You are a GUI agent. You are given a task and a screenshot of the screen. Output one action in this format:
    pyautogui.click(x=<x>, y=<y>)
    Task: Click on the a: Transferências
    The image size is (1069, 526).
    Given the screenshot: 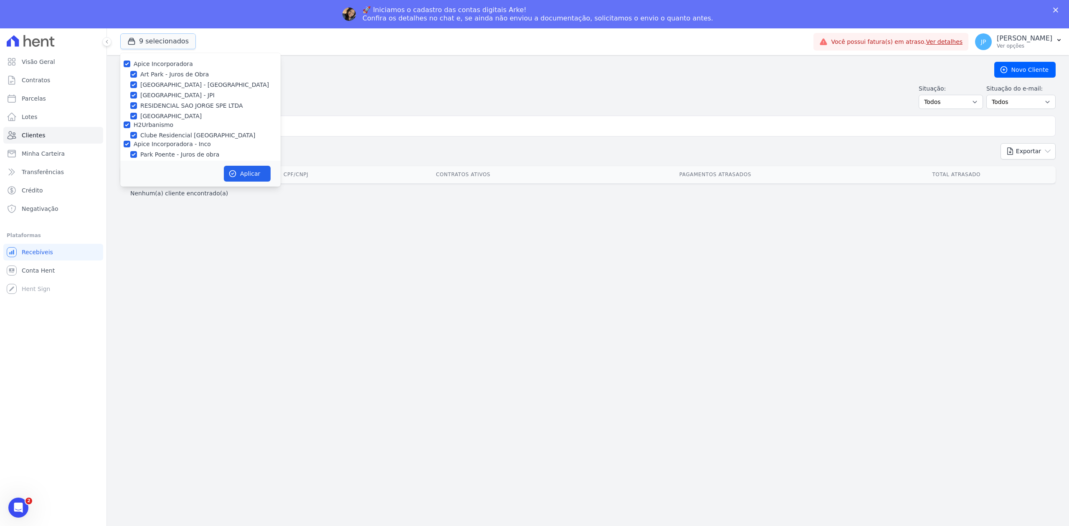 What is the action you would take?
    pyautogui.click(x=53, y=172)
    